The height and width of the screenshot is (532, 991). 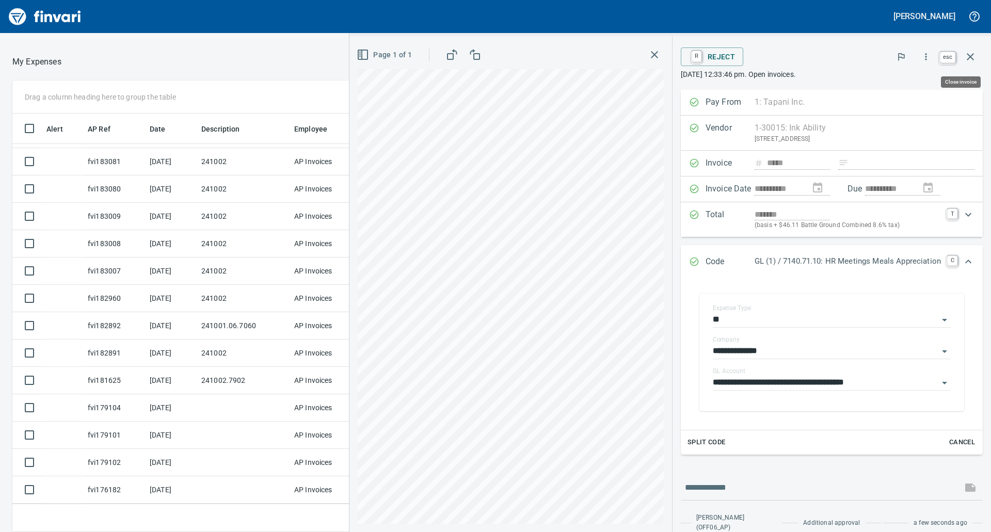 What do you see at coordinates (962, 442) in the screenshot?
I see `button: Cancel` at bounding box center [962, 442].